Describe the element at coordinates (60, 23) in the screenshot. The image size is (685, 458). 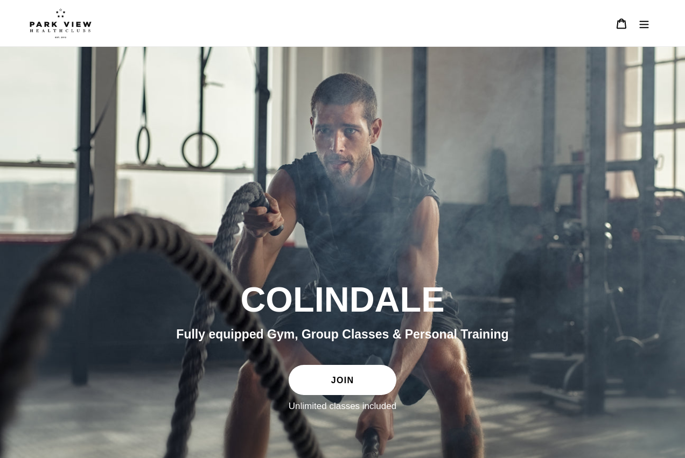
I see `img: Park view health clubs is a gym near you.` at that location.